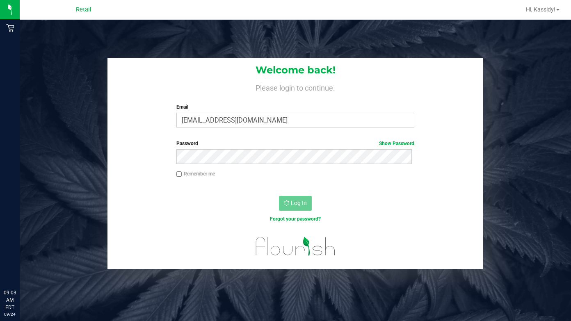  What do you see at coordinates (10, 28) in the screenshot?
I see `inline-svg: Retail` at bounding box center [10, 28].